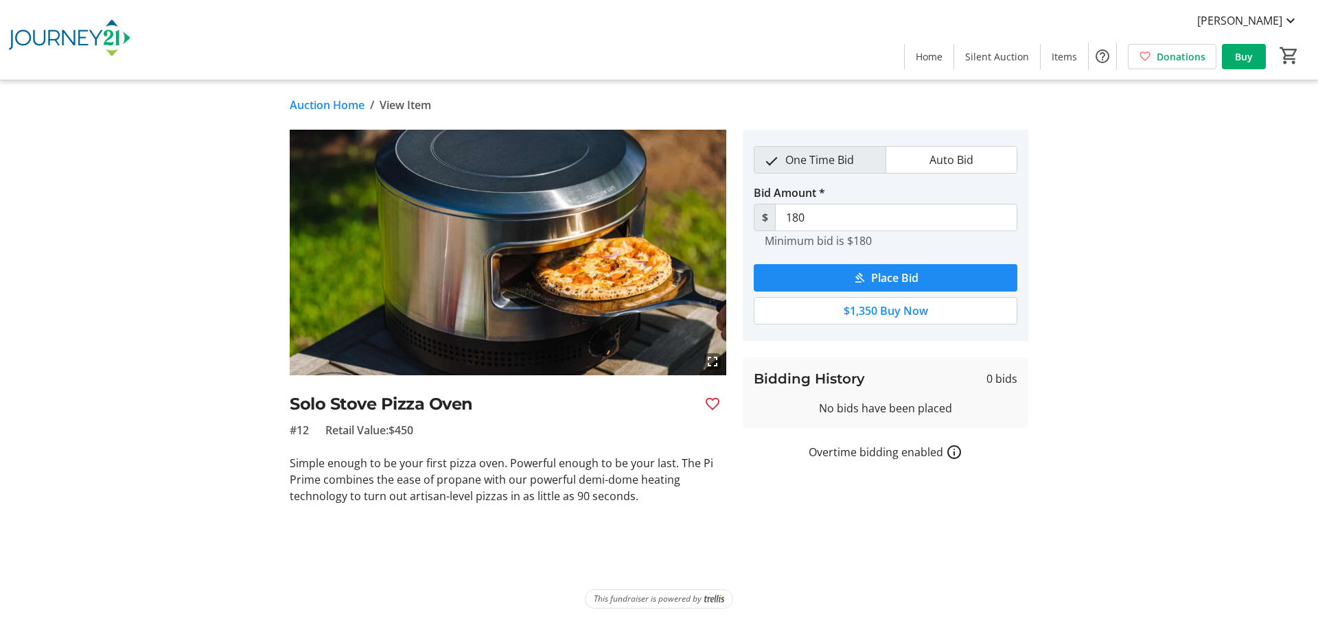  What do you see at coordinates (714, 599) in the screenshot?
I see `img: Trellis Logo` at bounding box center [714, 599].